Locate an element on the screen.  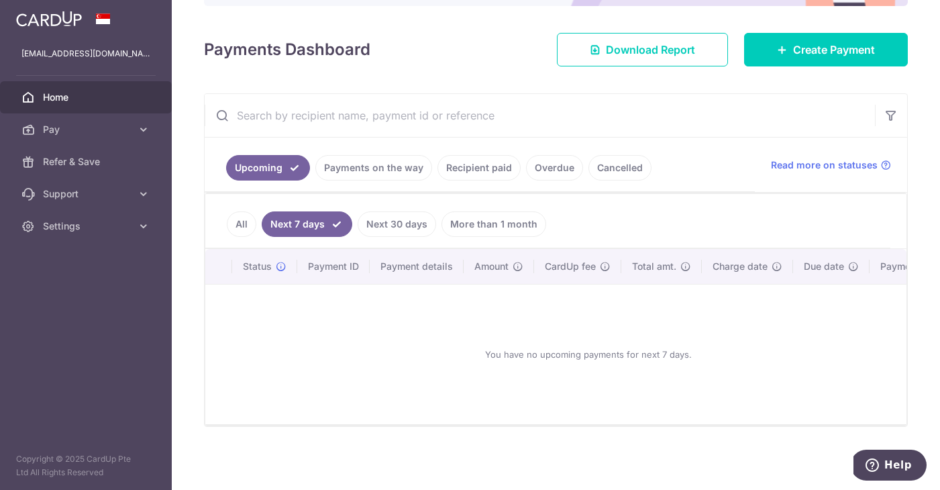
span: Read more on statuses is located at coordinates (824, 165).